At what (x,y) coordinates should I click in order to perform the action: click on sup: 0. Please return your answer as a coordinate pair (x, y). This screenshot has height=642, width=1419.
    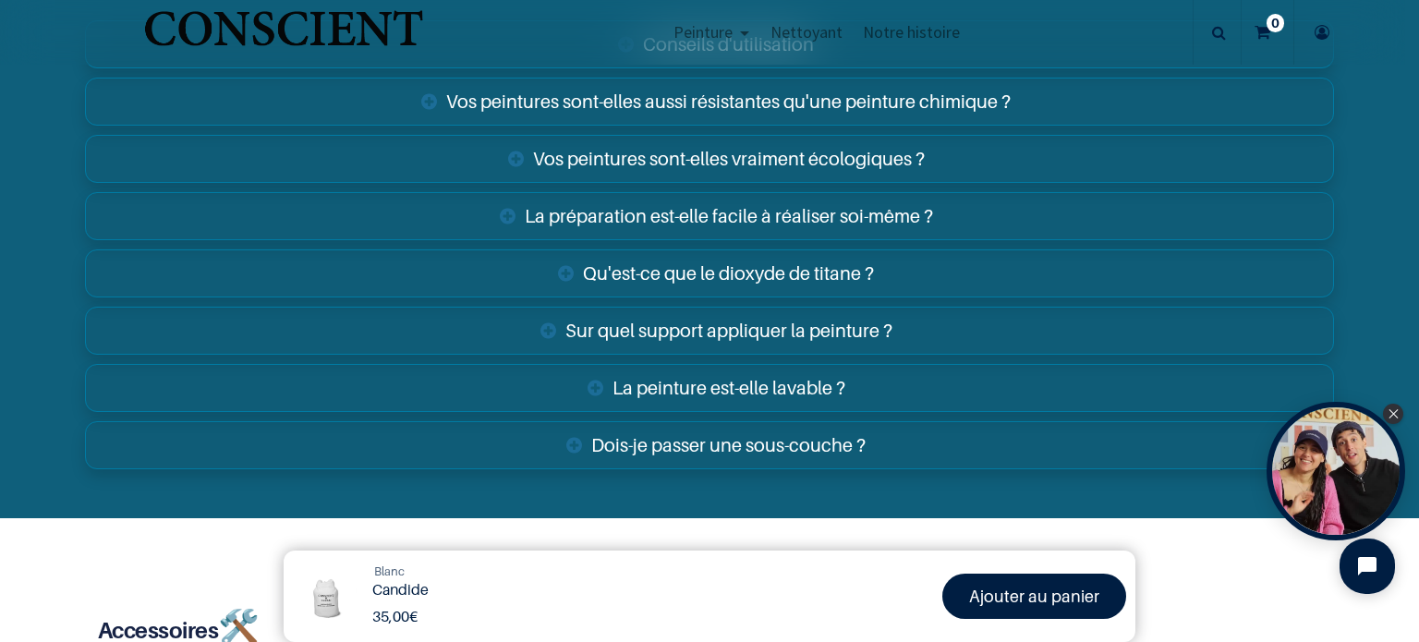
    Looking at the image, I should click on (1275, 23).